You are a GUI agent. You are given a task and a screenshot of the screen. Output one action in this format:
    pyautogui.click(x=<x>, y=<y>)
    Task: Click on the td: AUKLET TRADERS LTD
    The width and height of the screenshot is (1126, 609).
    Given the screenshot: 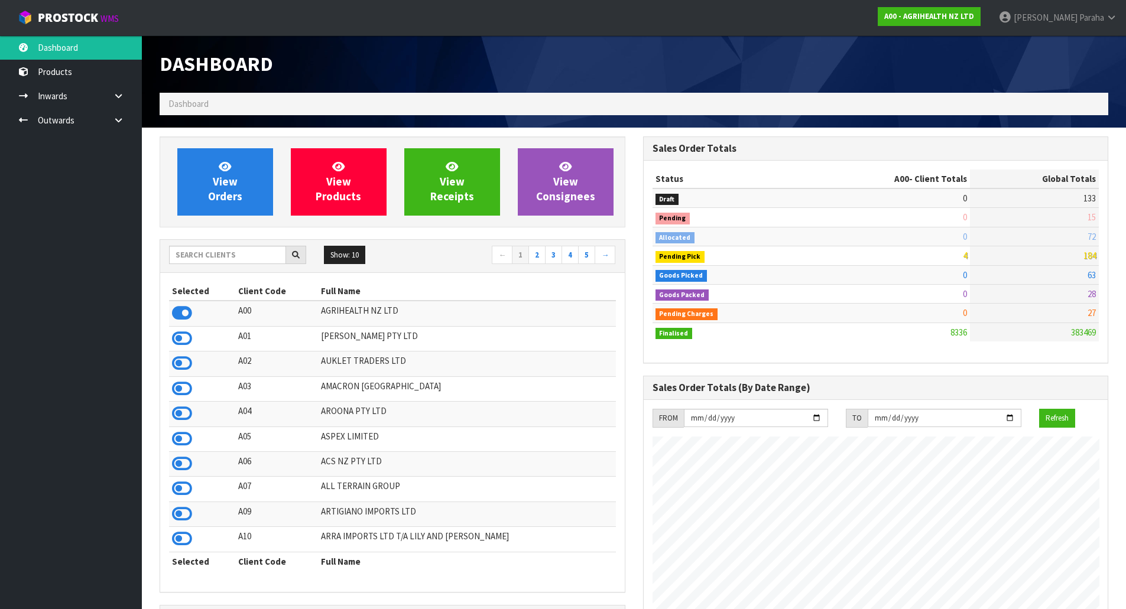 What is the action you would take?
    pyautogui.click(x=467, y=364)
    